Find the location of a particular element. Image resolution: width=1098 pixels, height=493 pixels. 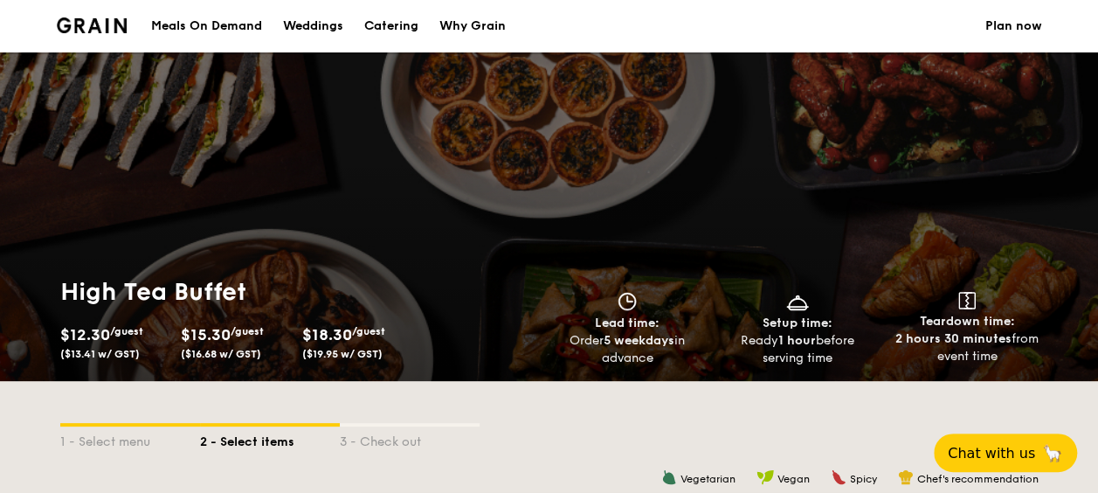

div: 2 - Select items is located at coordinates (270, 439).